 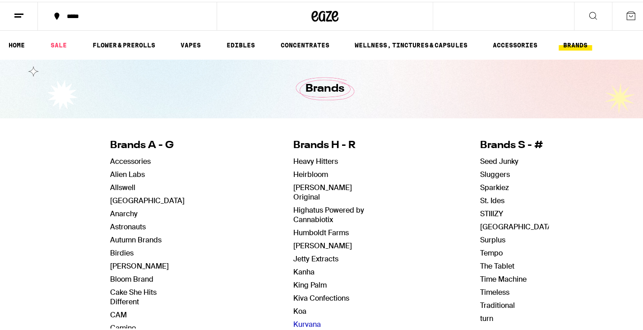 What do you see at coordinates (499, 159) in the screenshot?
I see `a: Seed Junky` at bounding box center [499, 159].